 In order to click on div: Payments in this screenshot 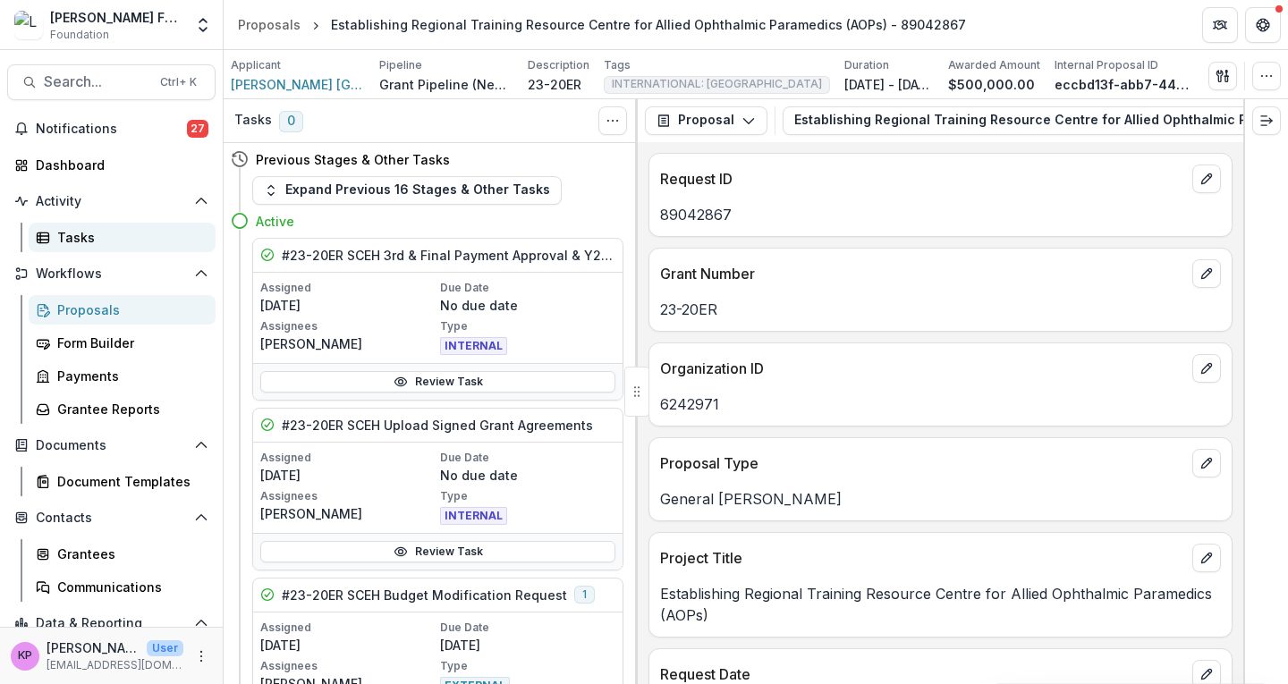, I will do `click(129, 376)`.